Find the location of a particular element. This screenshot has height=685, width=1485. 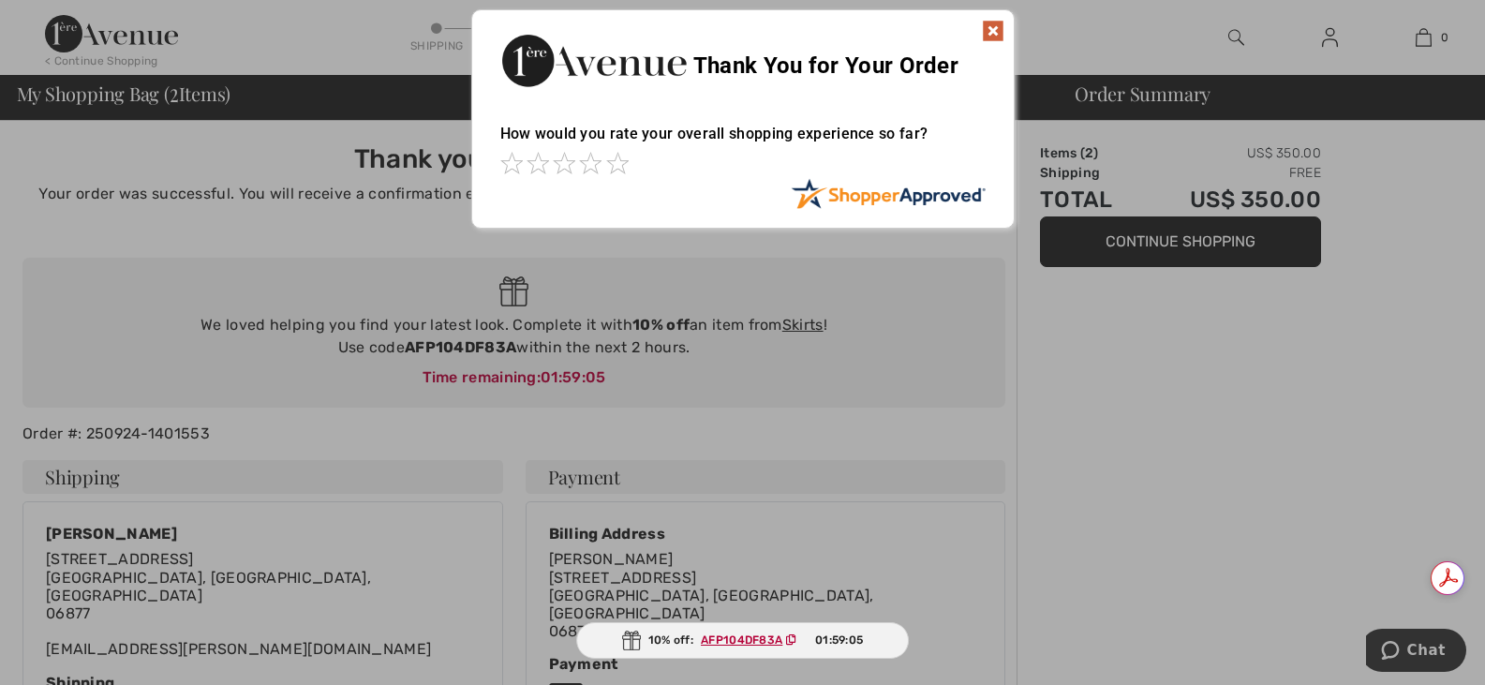

div: How would you rate your overall shopping experience so far? is located at coordinates (743, 142).